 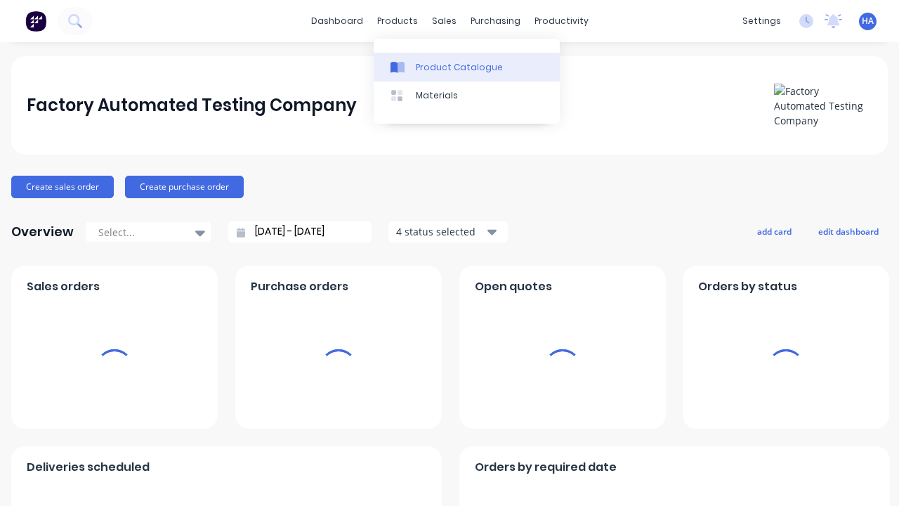 What do you see at coordinates (460, 67) in the screenshot?
I see `div: Product Catalogue` at bounding box center [460, 67].